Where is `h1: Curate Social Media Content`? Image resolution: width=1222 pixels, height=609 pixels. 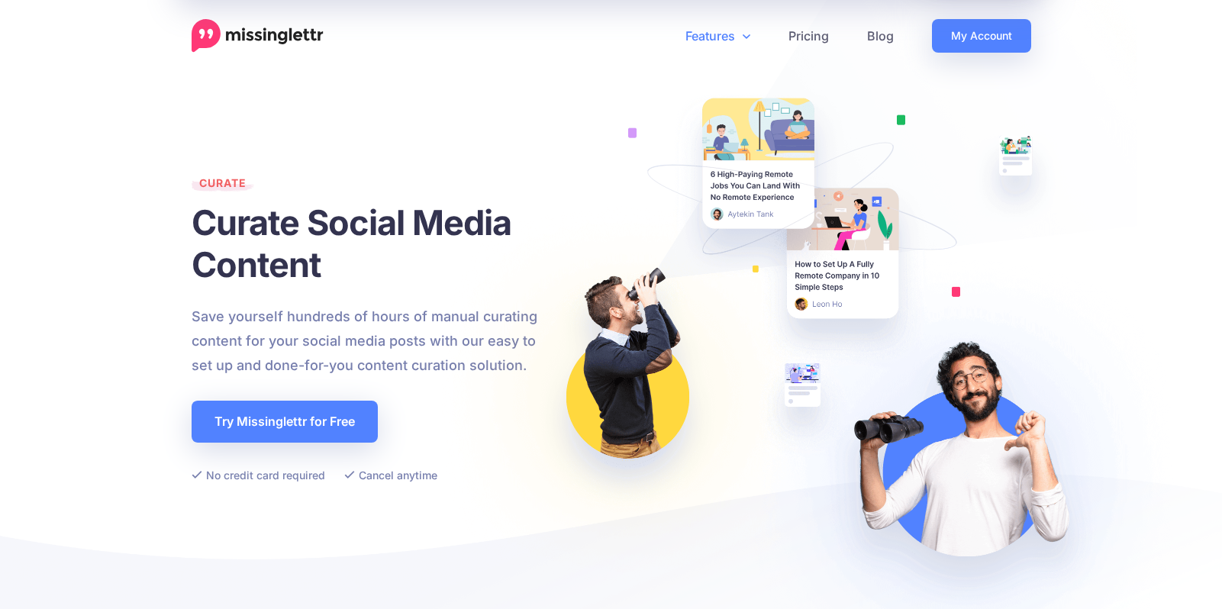
h1: Curate Social Media Content is located at coordinates (372, 243).